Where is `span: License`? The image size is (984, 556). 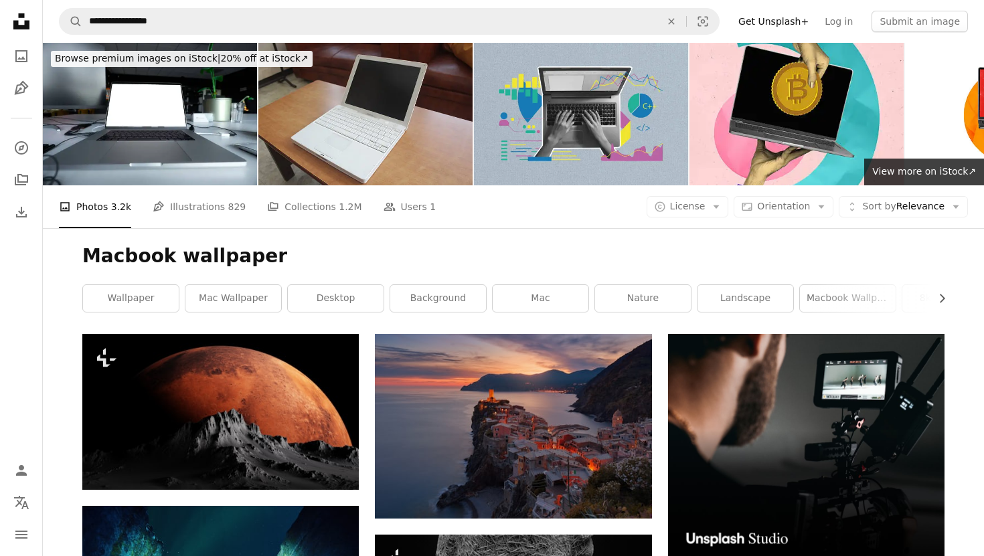 span: License is located at coordinates (687, 206).